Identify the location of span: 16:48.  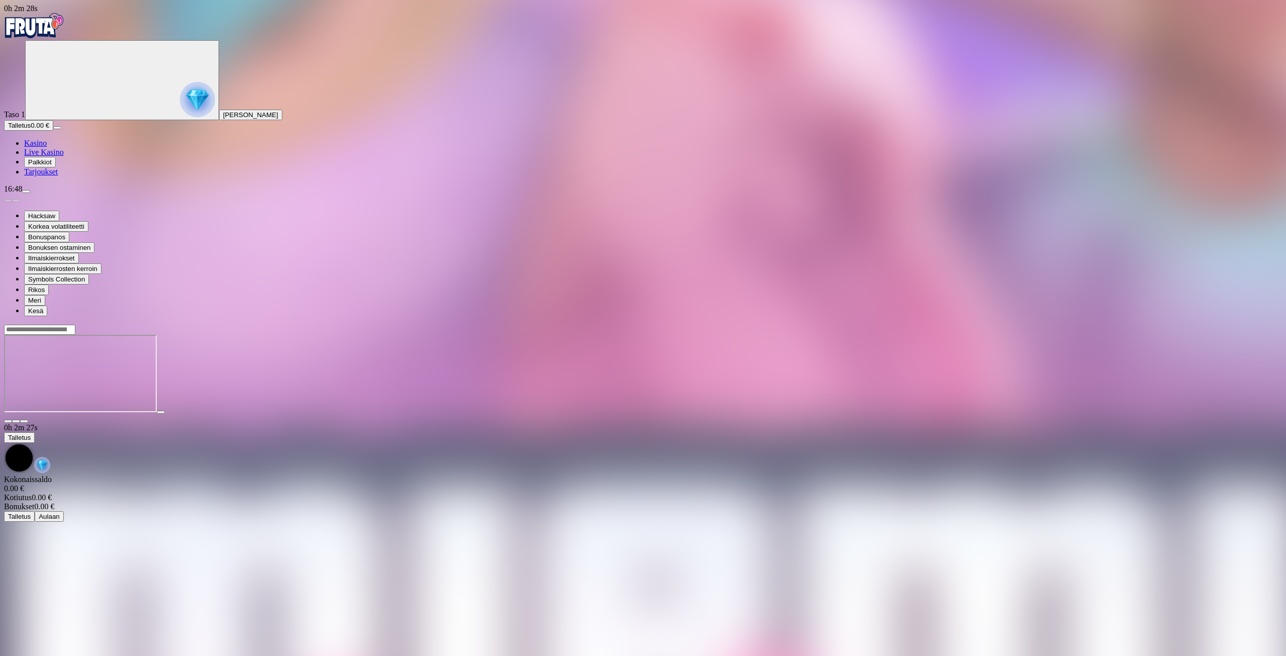
(13, 188).